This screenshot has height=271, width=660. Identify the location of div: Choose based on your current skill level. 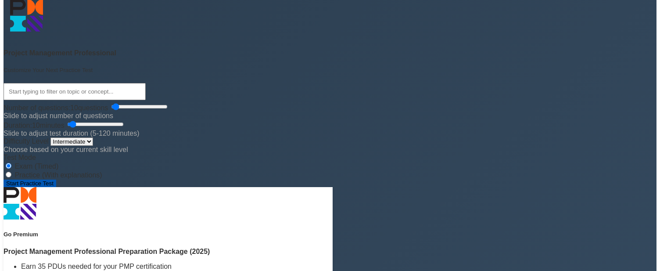
(168, 150).